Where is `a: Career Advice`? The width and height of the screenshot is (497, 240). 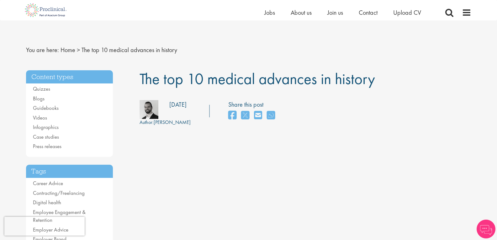 a: Career Advice is located at coordinates (48, 183).